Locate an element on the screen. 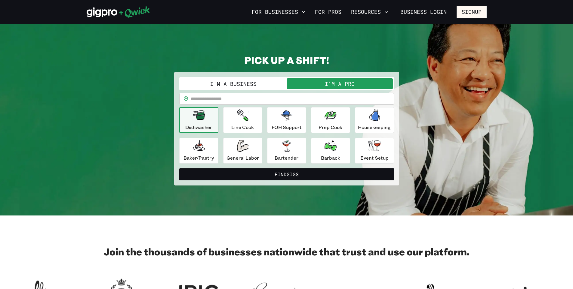  a: Business Login is located at coordinates (423, 12).